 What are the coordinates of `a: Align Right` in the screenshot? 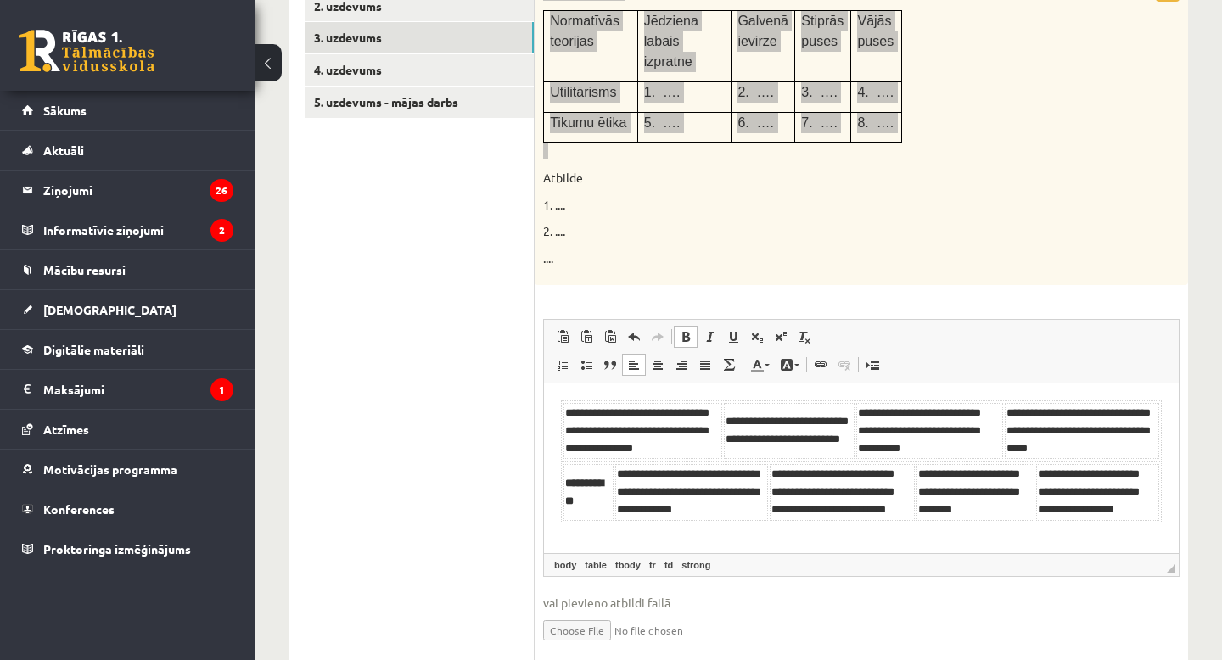 It's located at (681, 365).